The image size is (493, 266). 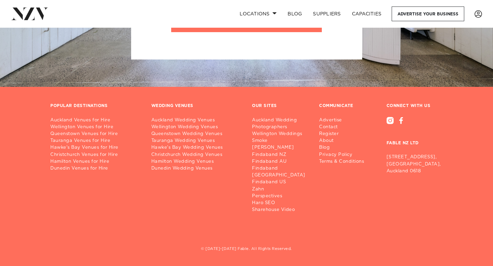 I want to click on a: Hawke's Bay Venues for Hire, so click(x=95, y=148).